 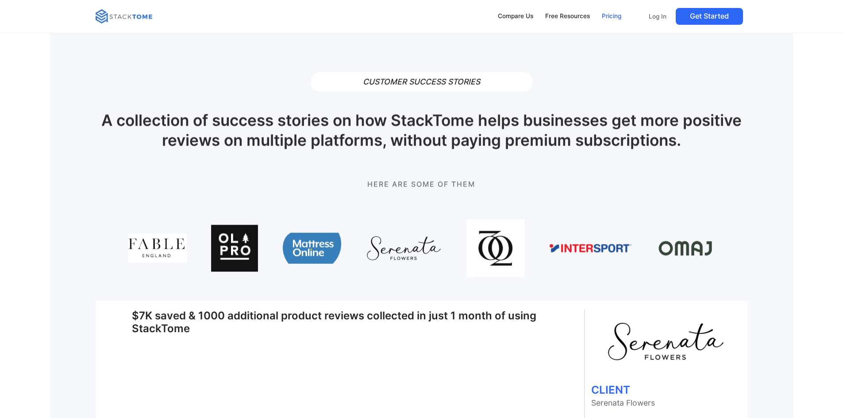 I want to click on div: Compare Us, so click(x=516, y=16).